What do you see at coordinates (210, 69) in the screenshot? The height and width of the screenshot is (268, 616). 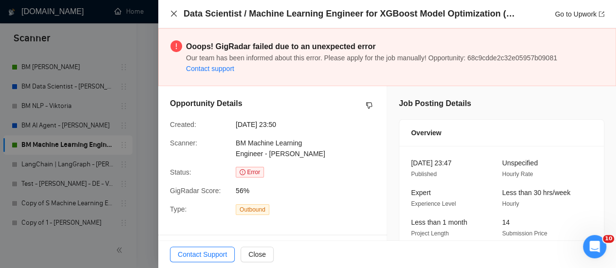 I see `a: Contact support` at bounding box center [210, 69].